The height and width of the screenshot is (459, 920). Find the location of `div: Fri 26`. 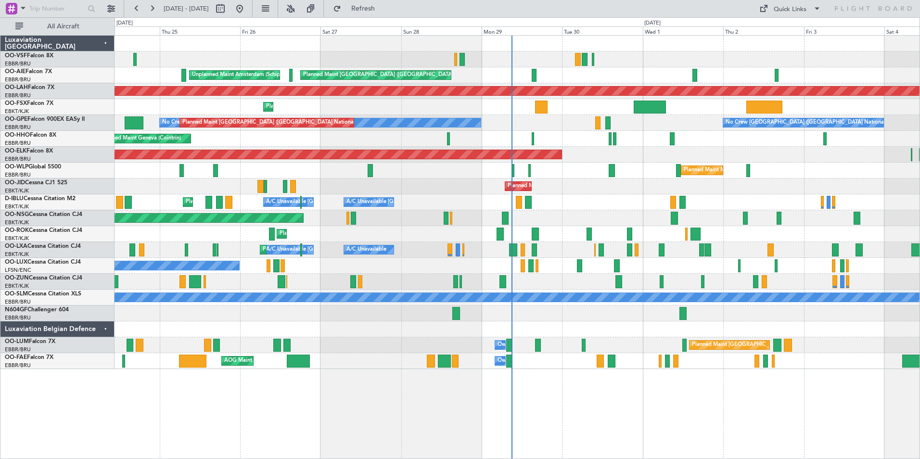

div: Fri 26 is located at coordinates (280, 31).